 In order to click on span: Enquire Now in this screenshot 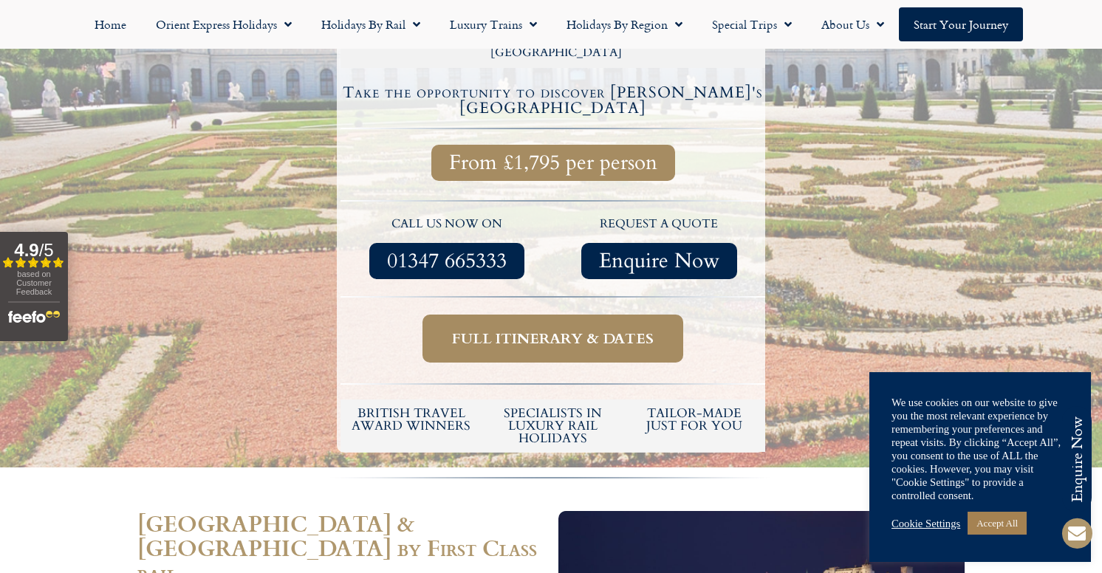, I will do `click(659, 261)`.